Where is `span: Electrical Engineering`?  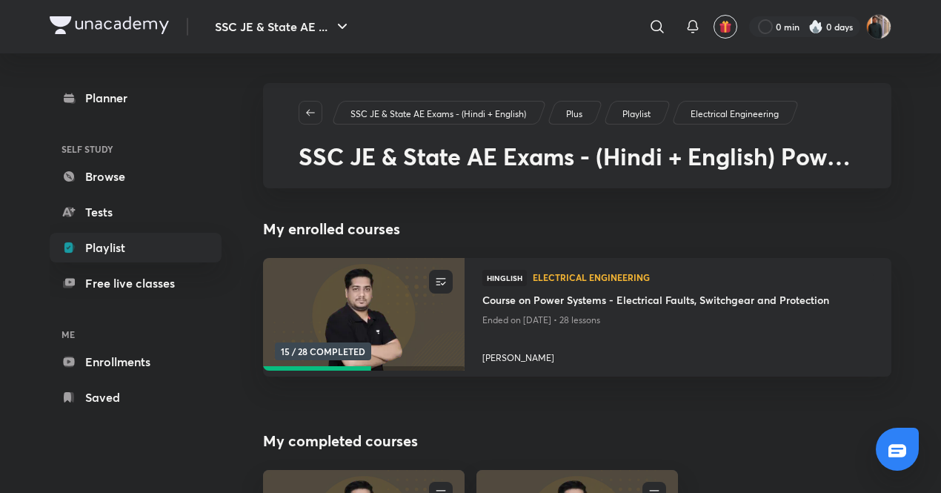 span: Electrical Engineering is located at coordinates (703, 277).